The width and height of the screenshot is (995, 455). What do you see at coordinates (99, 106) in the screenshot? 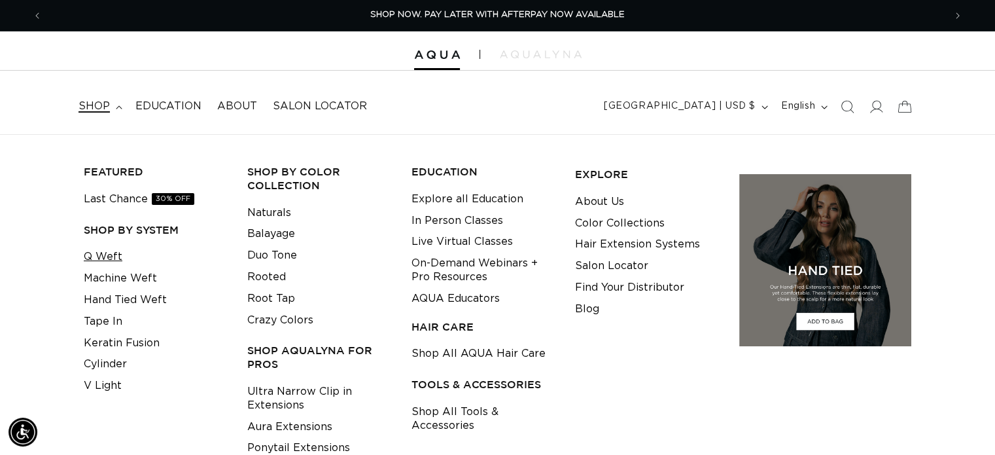
I see `summary: shop` at bounding box center [99, 106].